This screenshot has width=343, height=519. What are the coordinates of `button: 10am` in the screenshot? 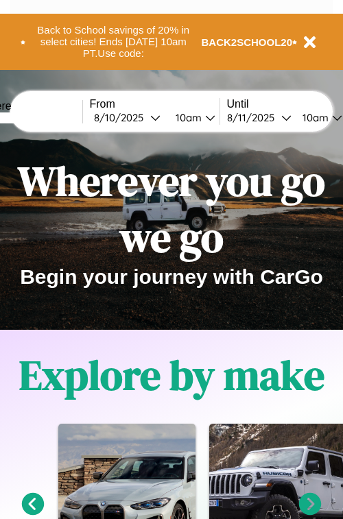 It's located at (192, 117).